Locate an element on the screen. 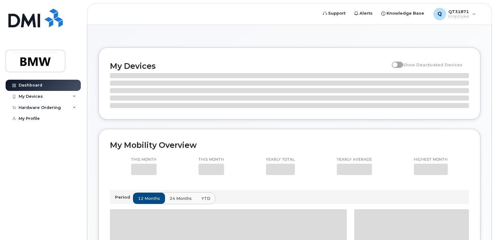  p: Period is located at coordinates (124, 197).